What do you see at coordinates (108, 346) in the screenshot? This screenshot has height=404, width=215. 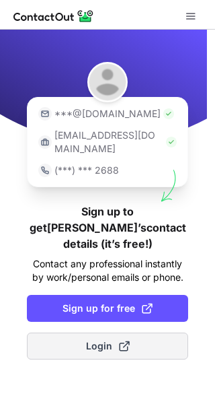 I see `span: Login` at bounding box center [108, 346].